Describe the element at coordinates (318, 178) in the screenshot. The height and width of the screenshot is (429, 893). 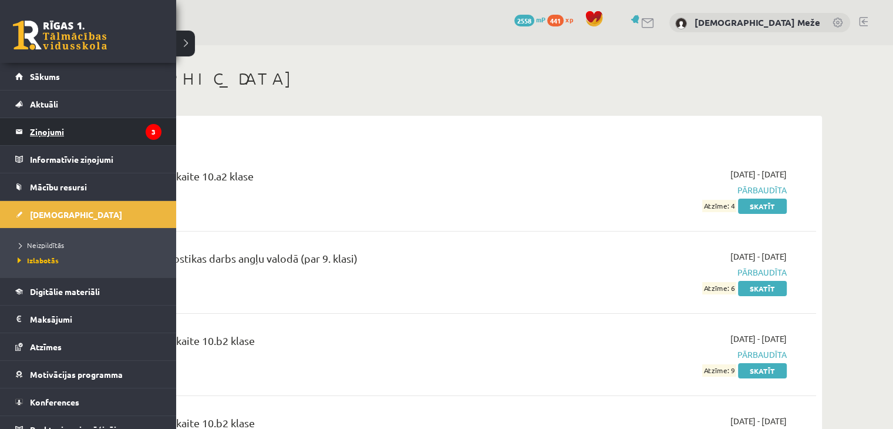
I see `div: Angļu valoda 1. ieskaite 10.a2 klase` at that location.